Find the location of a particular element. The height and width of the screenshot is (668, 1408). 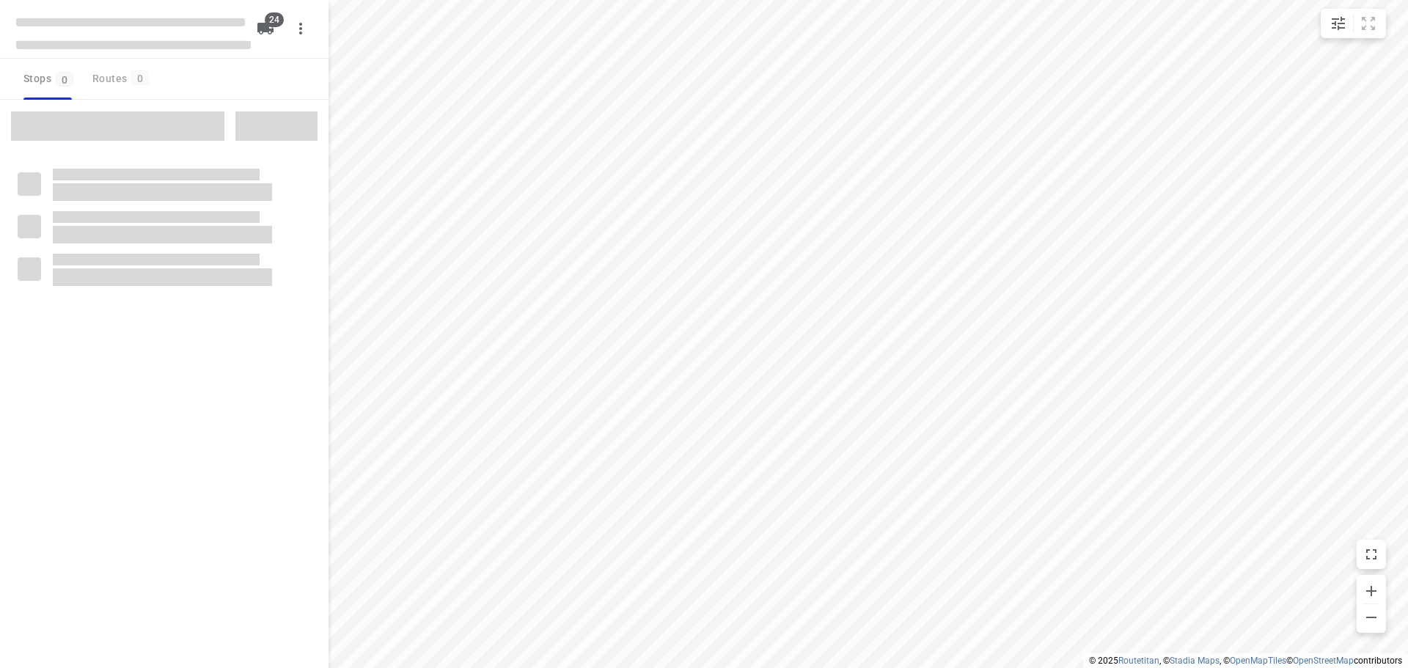

li: © 2025 , © , © © contributors is located at coordinates (1245, 661).